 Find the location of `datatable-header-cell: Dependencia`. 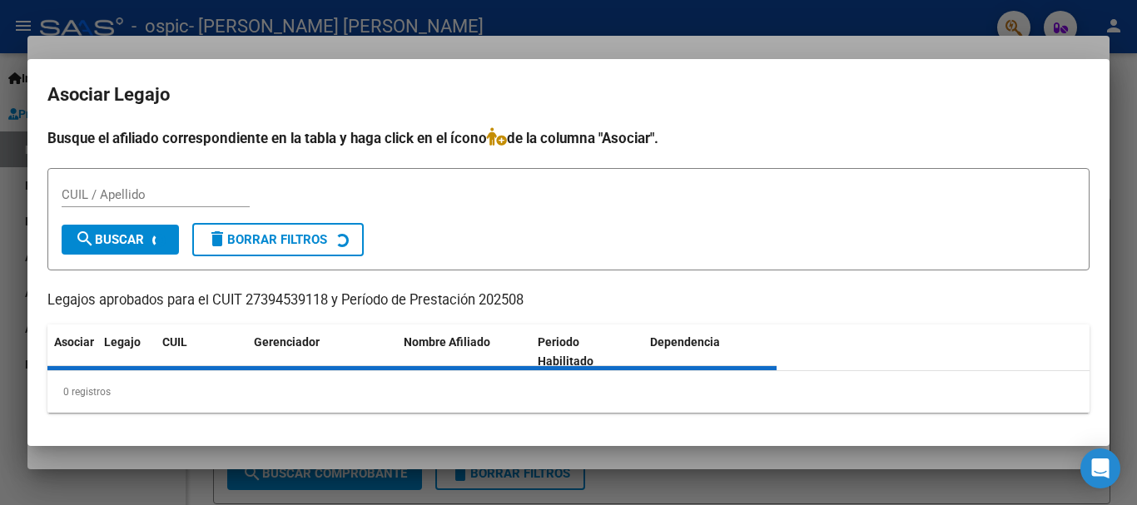

datatable-header-cell: Dependencia is located at coordinates (710, 352).